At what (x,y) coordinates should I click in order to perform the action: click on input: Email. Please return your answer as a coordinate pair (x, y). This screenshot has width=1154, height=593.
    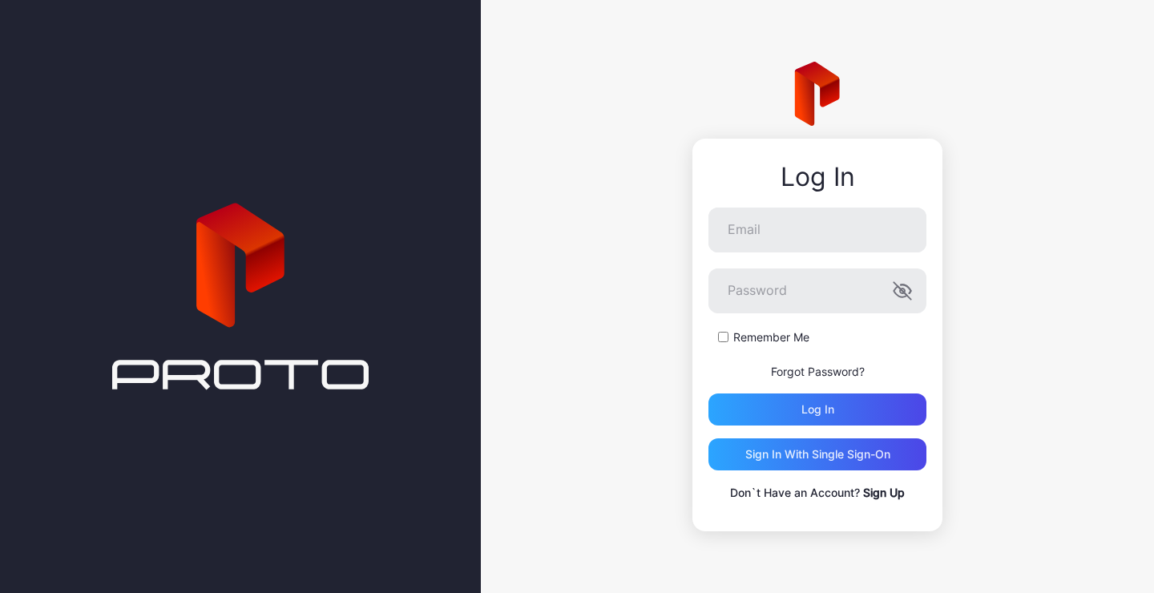
    Looking at the image, I should click on (817, 230).